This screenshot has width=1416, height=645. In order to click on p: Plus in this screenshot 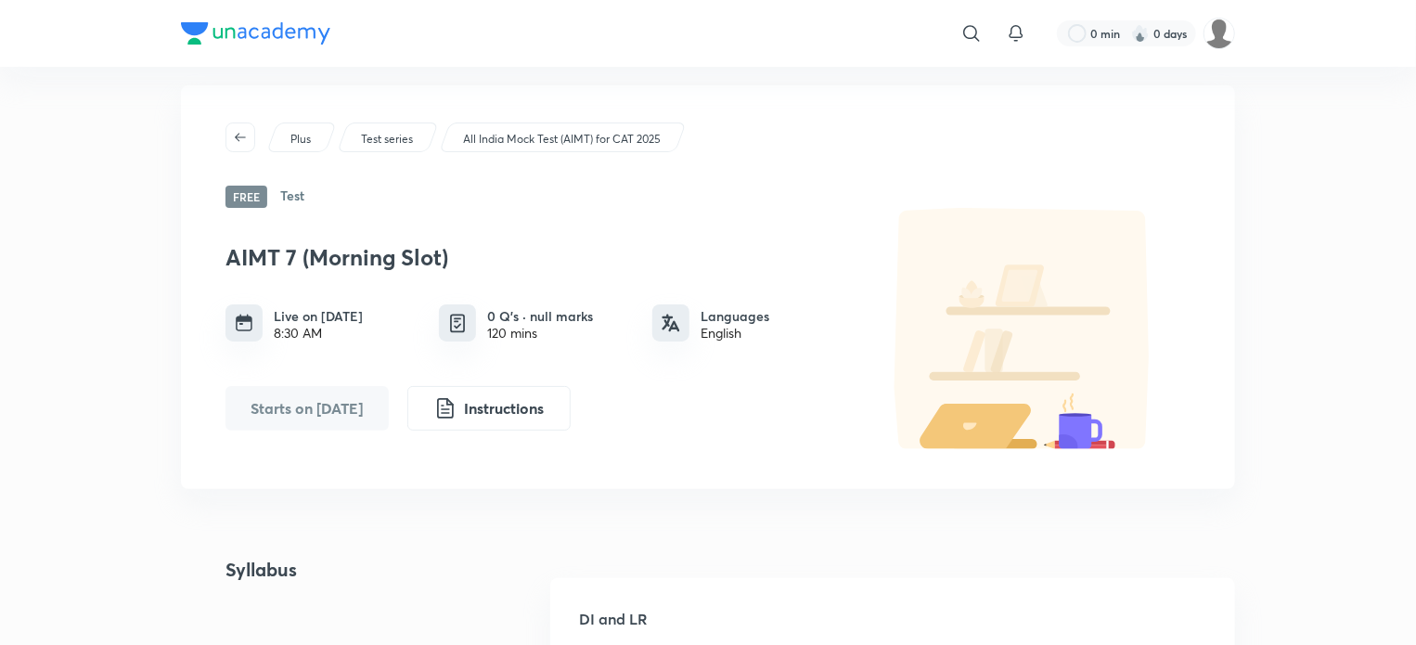, I will do `click(301, 139)`.